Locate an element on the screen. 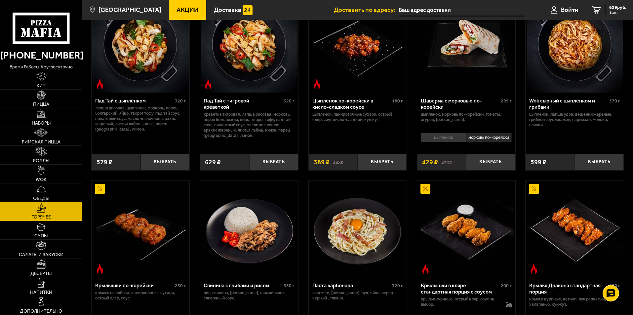  input: Ваш адрес доставки is located at coordinates (462, 10).